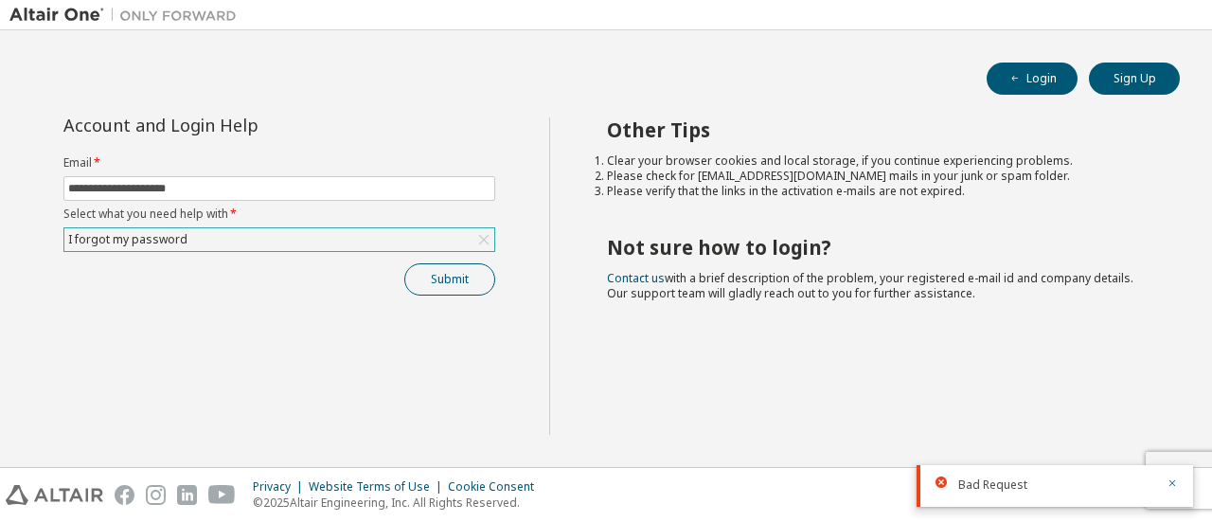 The image size is (1212, 522). Describe the element at coordinates (877, 247) in the screenshot. I see `h2: Not sure how to login?` at that location.